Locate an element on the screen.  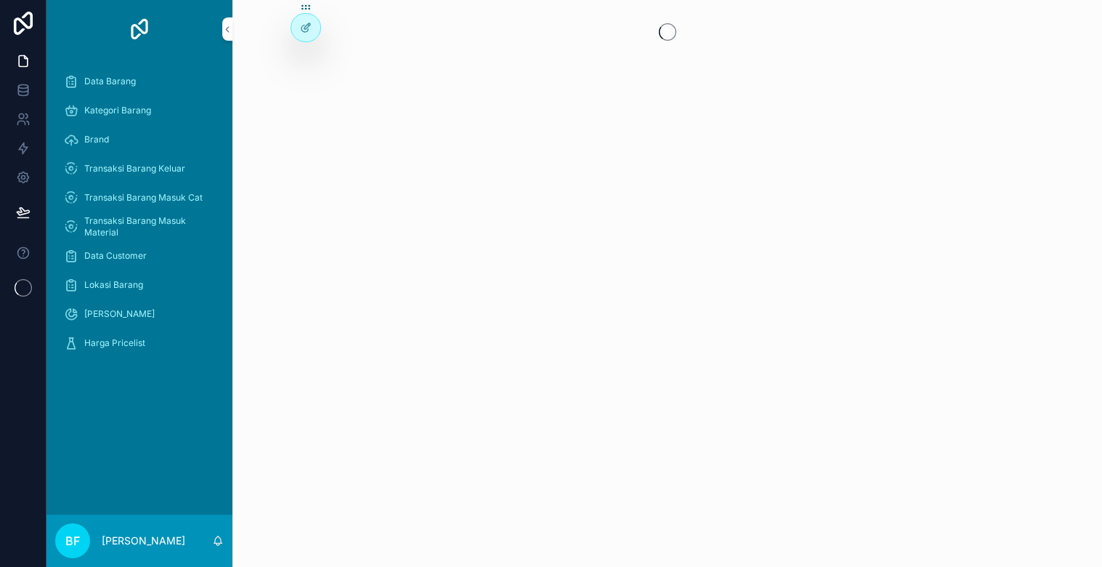
span: Data Barang is located at coordinates (110, 81).